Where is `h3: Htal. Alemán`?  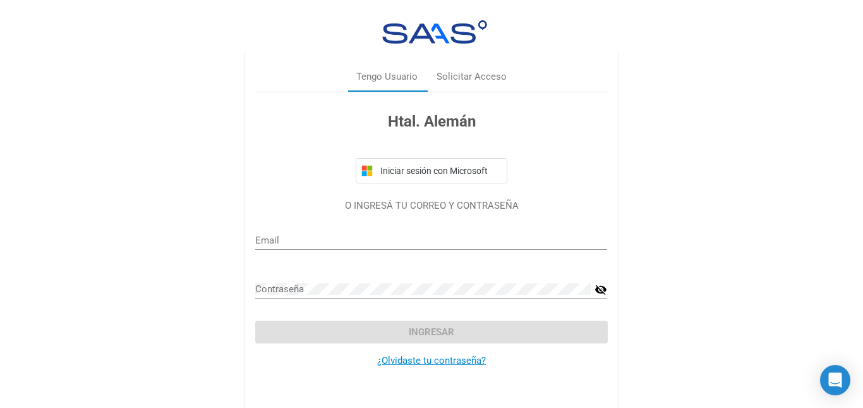 h3: Htal. Alemán is located at coordinates (431, 121).